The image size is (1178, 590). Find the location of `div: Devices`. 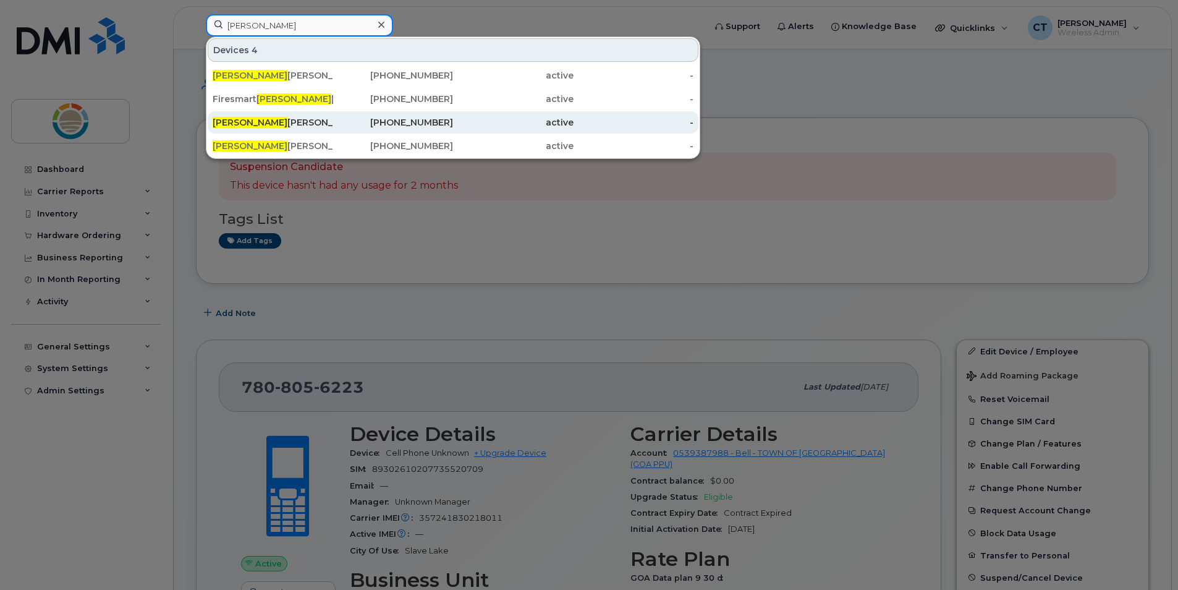

div: Devices is located at coordinates (453, 50).